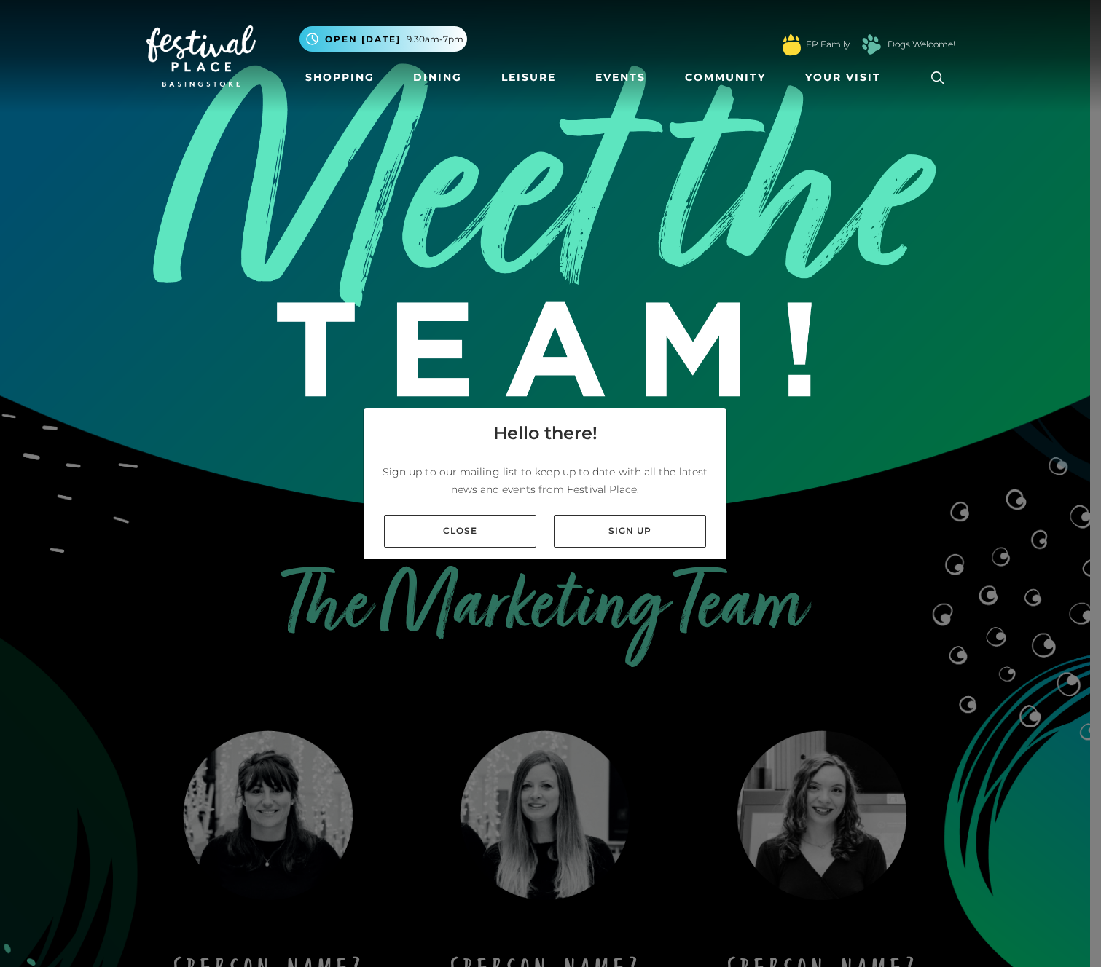  What do you see at coordinates (921, 44) in the screenshot?
I see `a: Dogs Welcome!` at bounding box center [921, 44].